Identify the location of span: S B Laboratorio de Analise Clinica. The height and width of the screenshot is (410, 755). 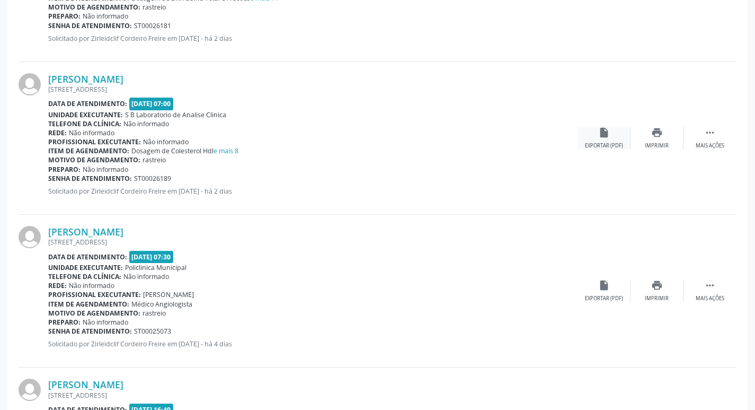
(175, 114).